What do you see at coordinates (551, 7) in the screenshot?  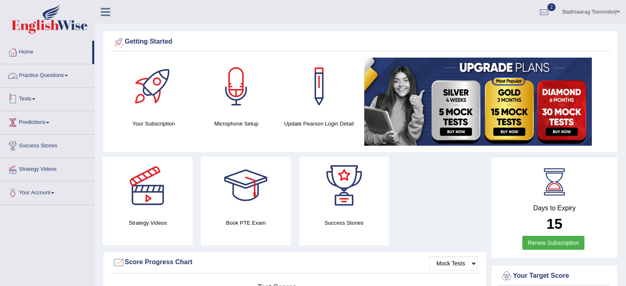 I see `span: 2` at bounding box center [551, 7].